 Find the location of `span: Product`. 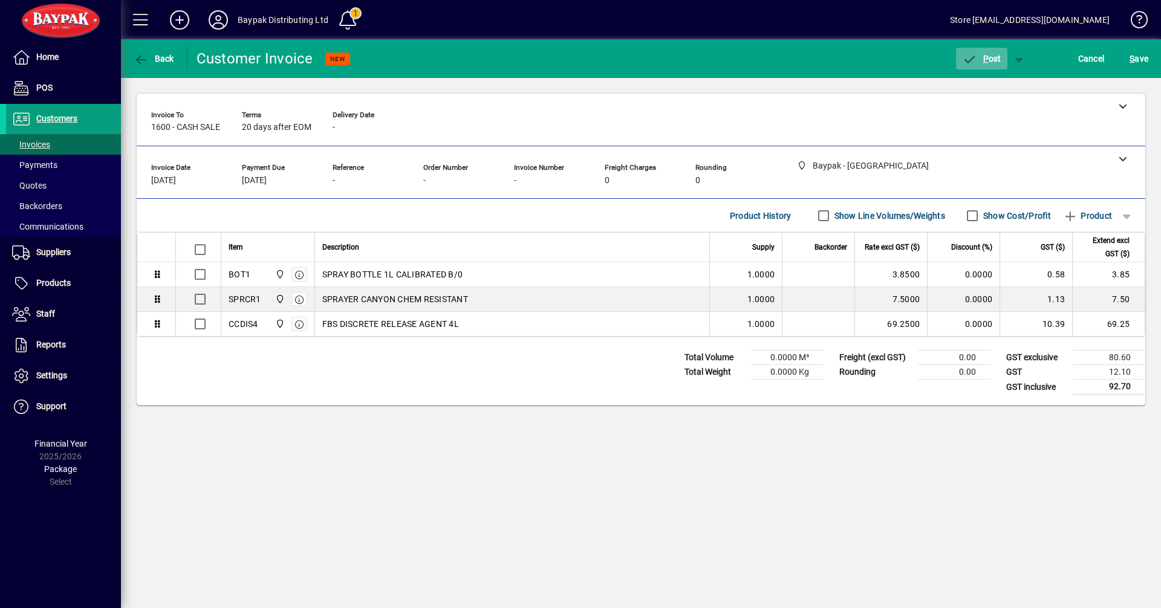

span: Product is located at coordinates (1087, 216).